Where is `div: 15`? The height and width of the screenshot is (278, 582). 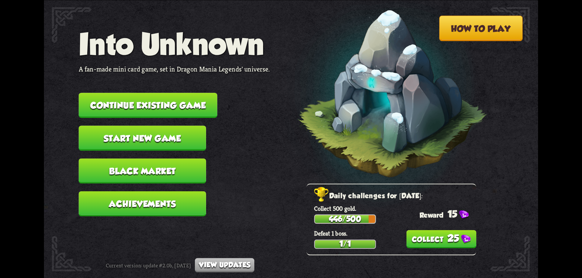 div: 15 is located at coordinates (448, 214).